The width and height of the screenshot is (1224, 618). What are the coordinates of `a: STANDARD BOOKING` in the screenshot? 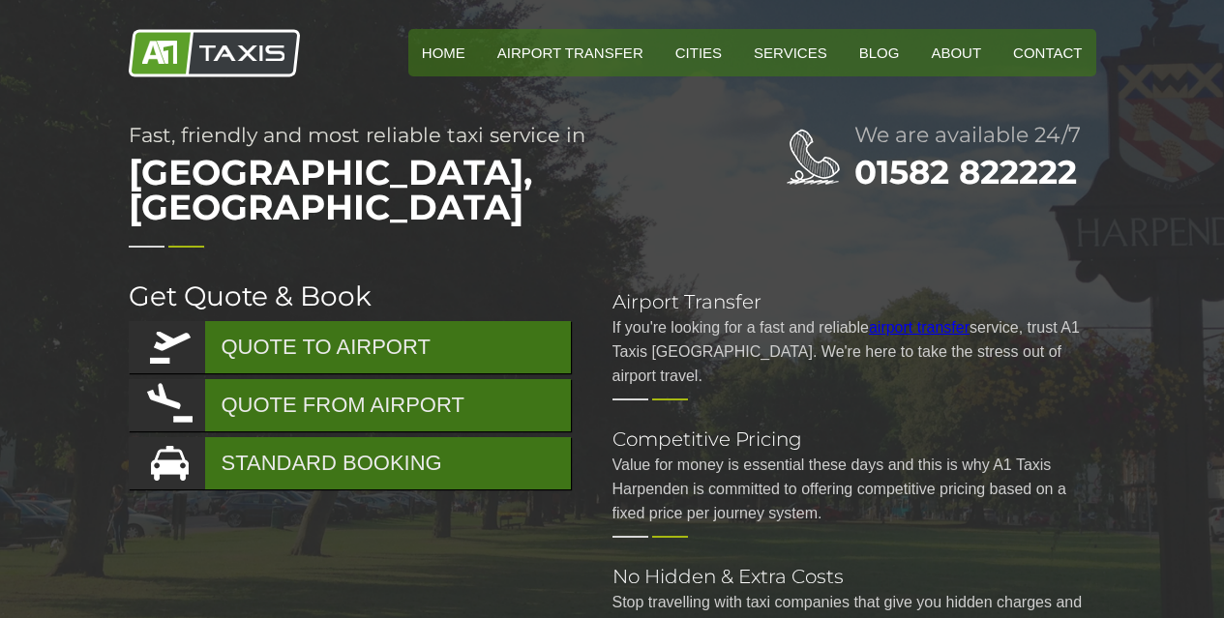 It's located at (349, 464).